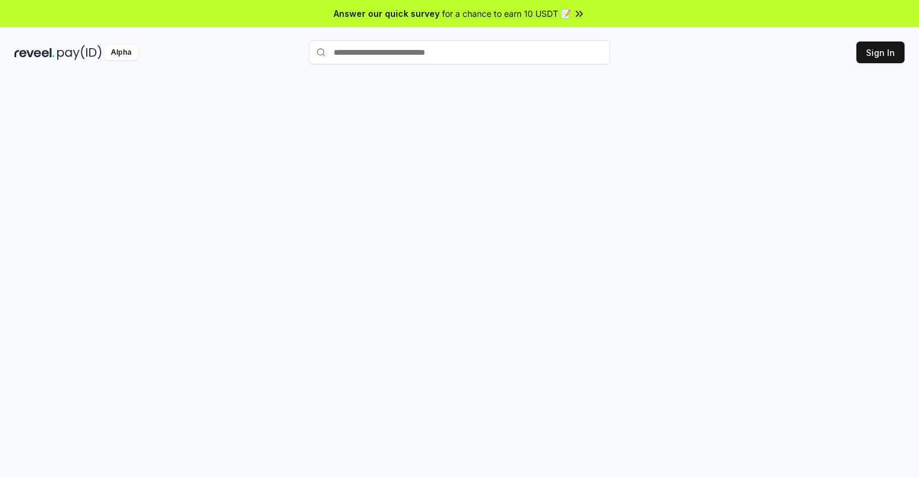 This screenshot has height=477, width=919. I want to click on div: Alpha, so click(121, 52).